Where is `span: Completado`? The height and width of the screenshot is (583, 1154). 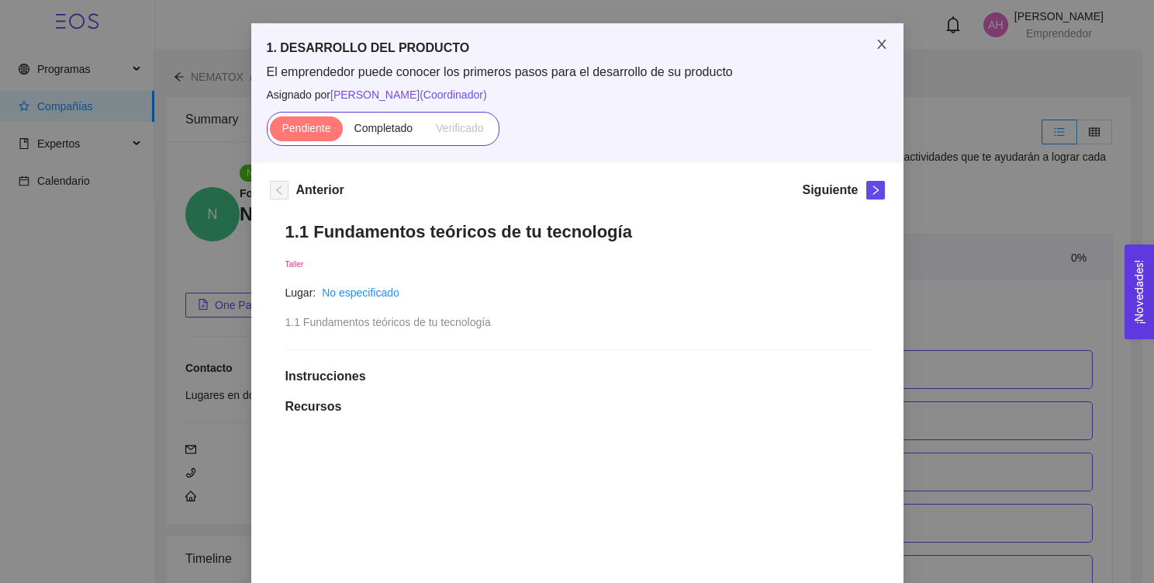 span: Completado is located at coordinates (384, 128).